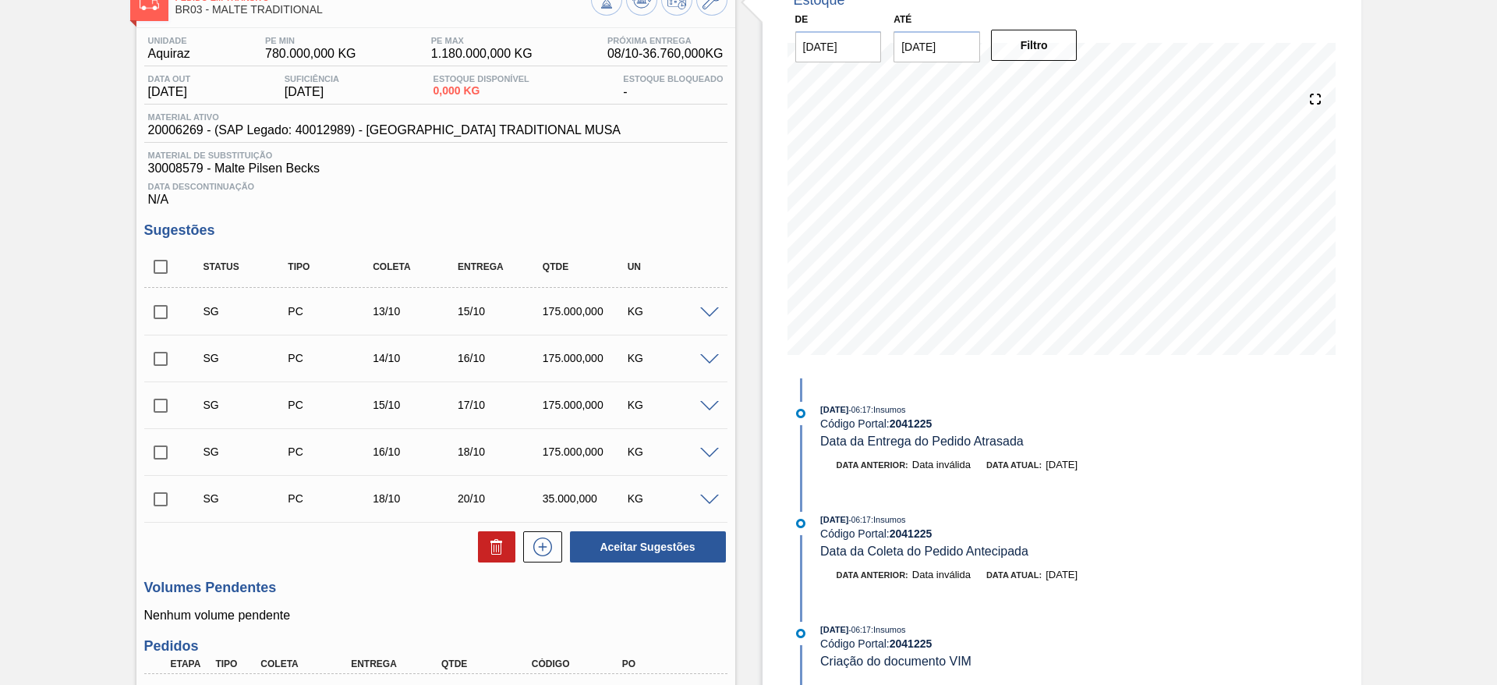  Describe the element at coordinates (482, 41) in the screenshot. I see `span: PE MAX` at that location.